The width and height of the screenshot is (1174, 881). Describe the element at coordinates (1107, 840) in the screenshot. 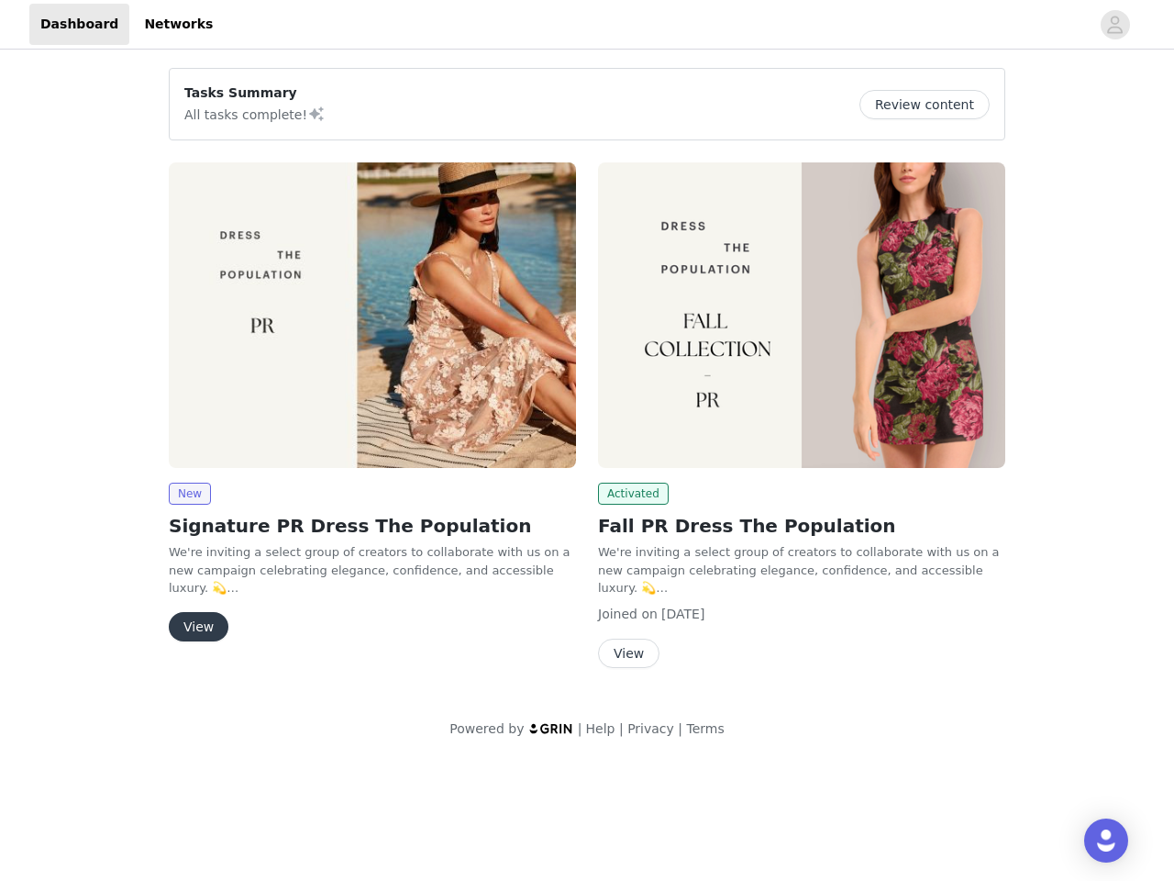

I see `div: Open Intercom Messenger` at that location.